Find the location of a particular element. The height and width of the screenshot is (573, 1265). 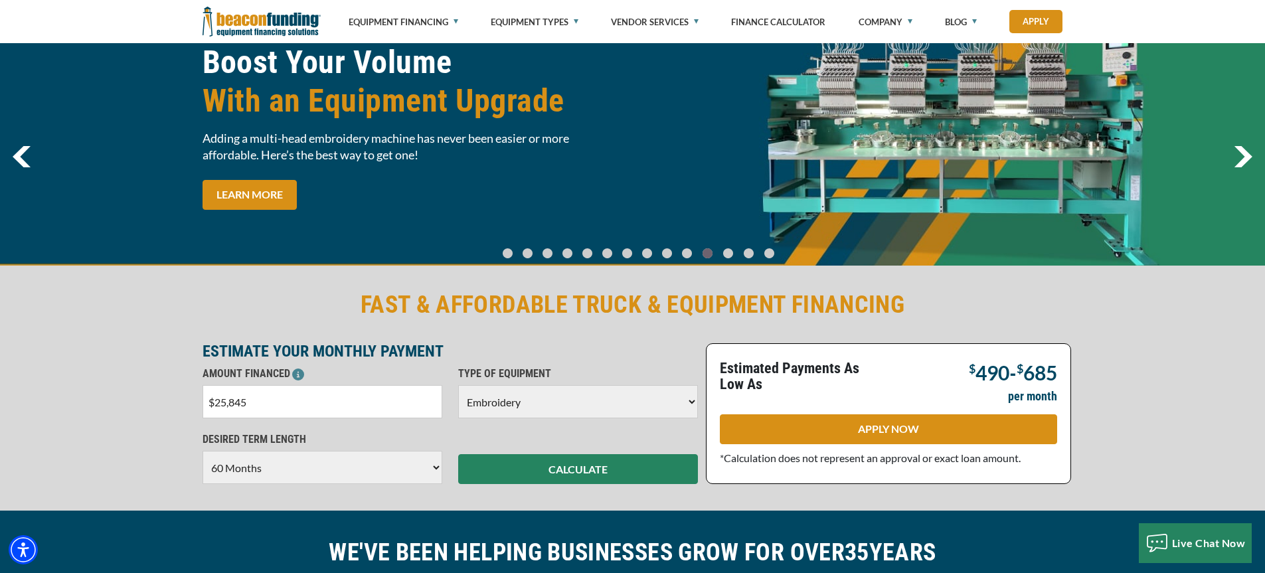

h1: Boost Your Volume is located at coordinates (414, 82).